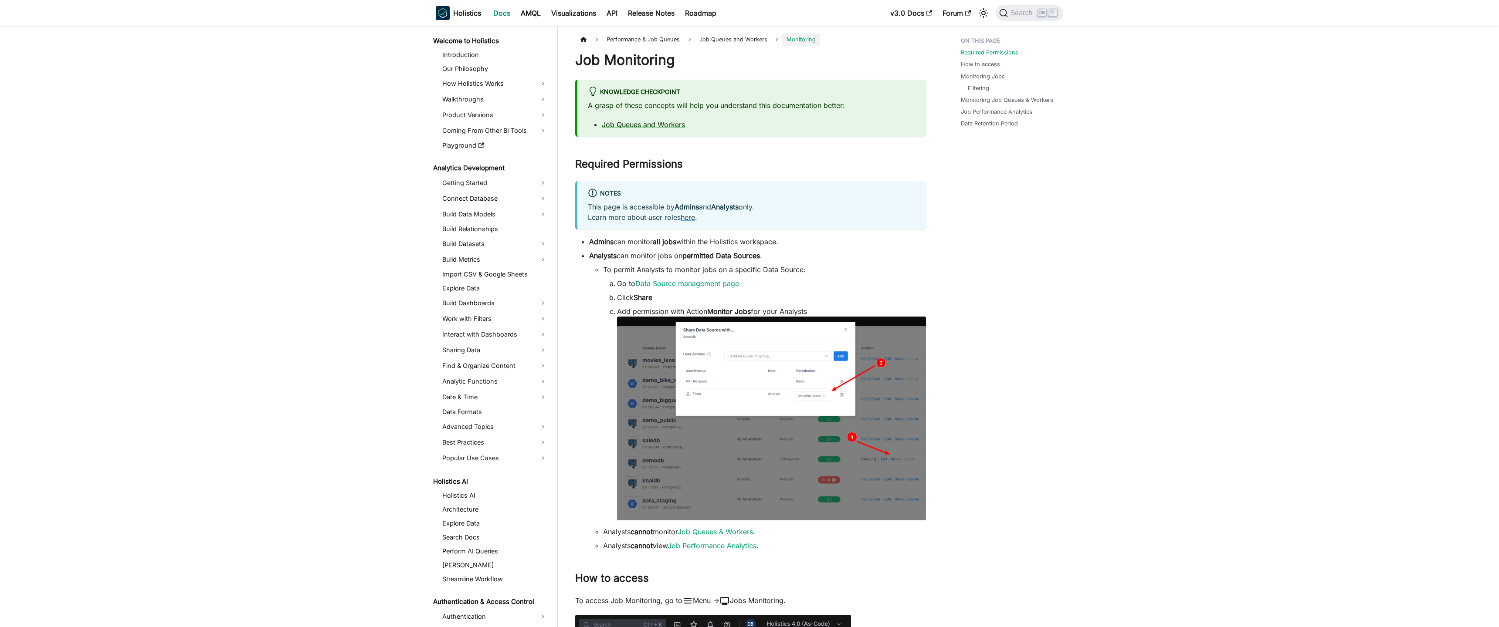  Describe the element at coordinates (495, 115) in the screenshot. I see `a: Product Versions` at that location.